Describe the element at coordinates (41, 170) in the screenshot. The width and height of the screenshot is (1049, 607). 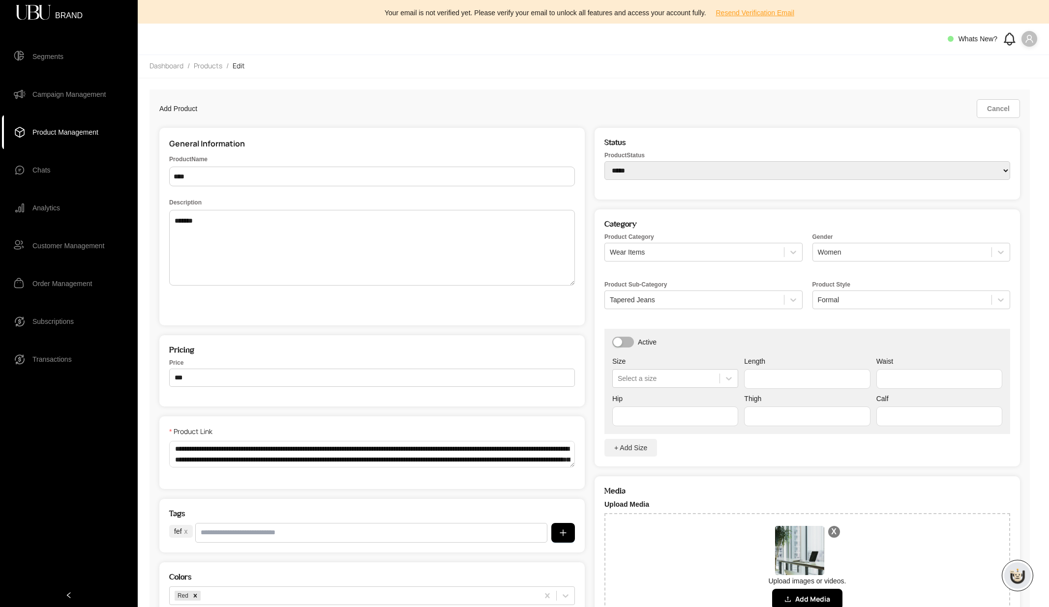
I see `span: Chats` at that location.